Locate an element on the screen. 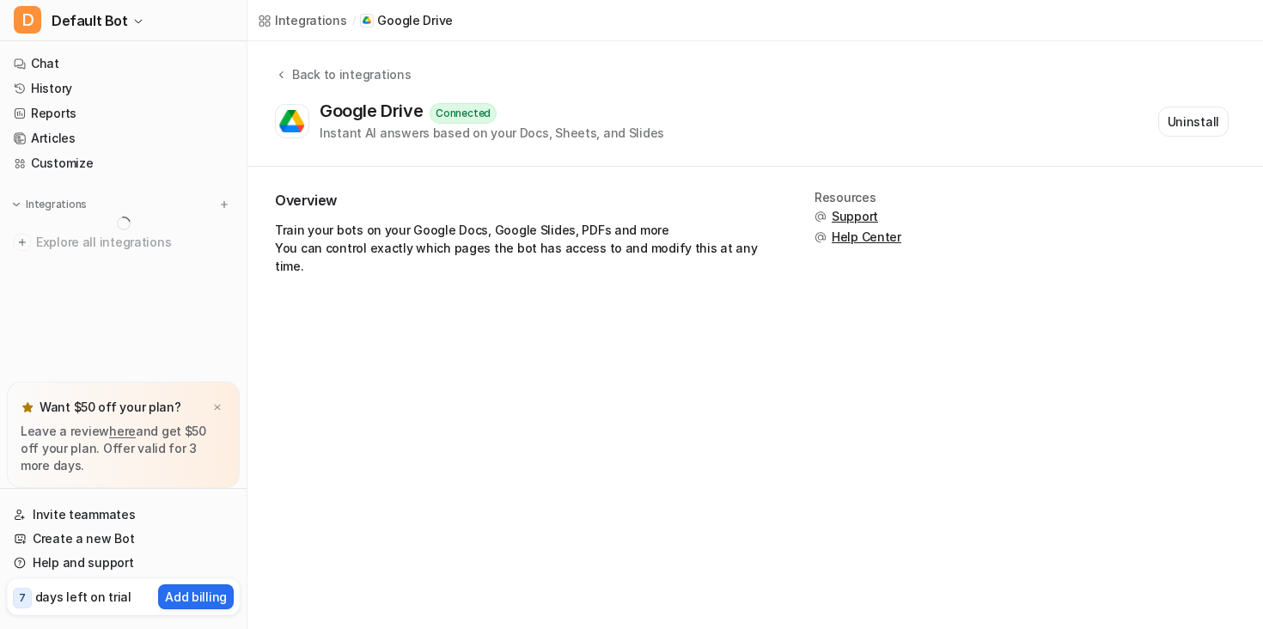 The image size is (1263, 629). a: Explore all integrations is located at coordinates (123, 242).